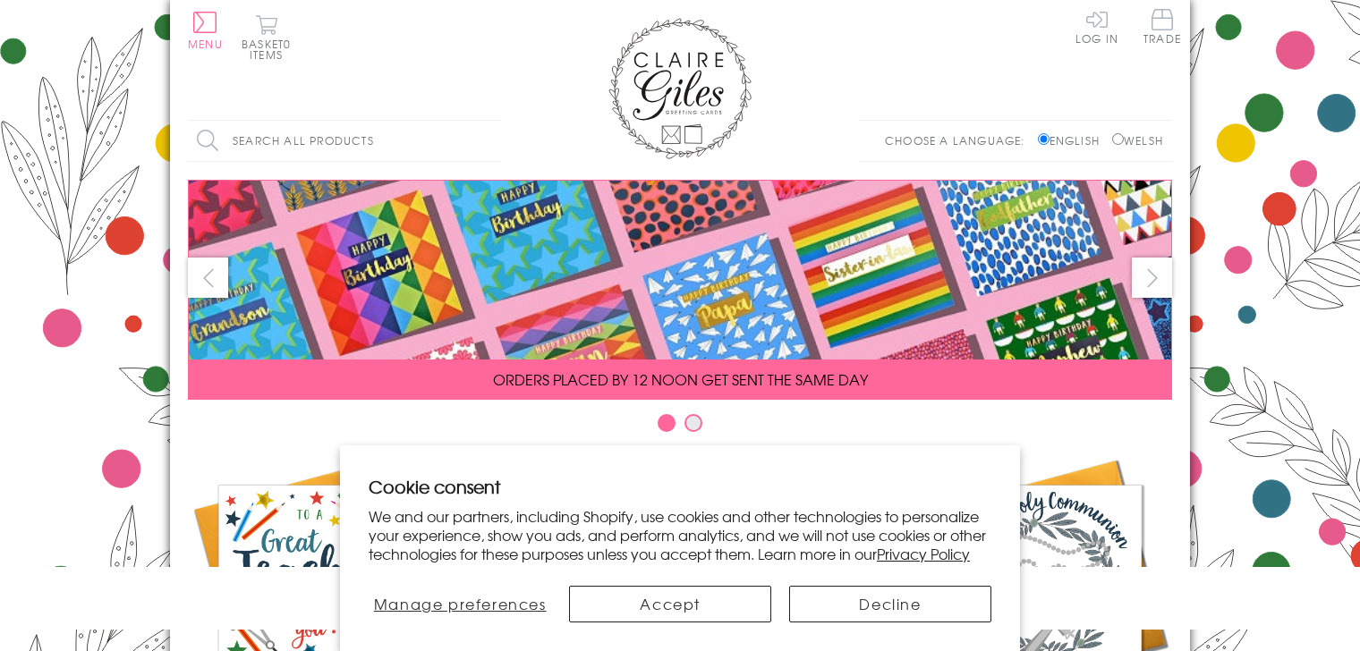  What do you see at coordinates (680, 427) in the screenshot?
I see `div: Carousel Pagination` at bounding box center [680, 427].